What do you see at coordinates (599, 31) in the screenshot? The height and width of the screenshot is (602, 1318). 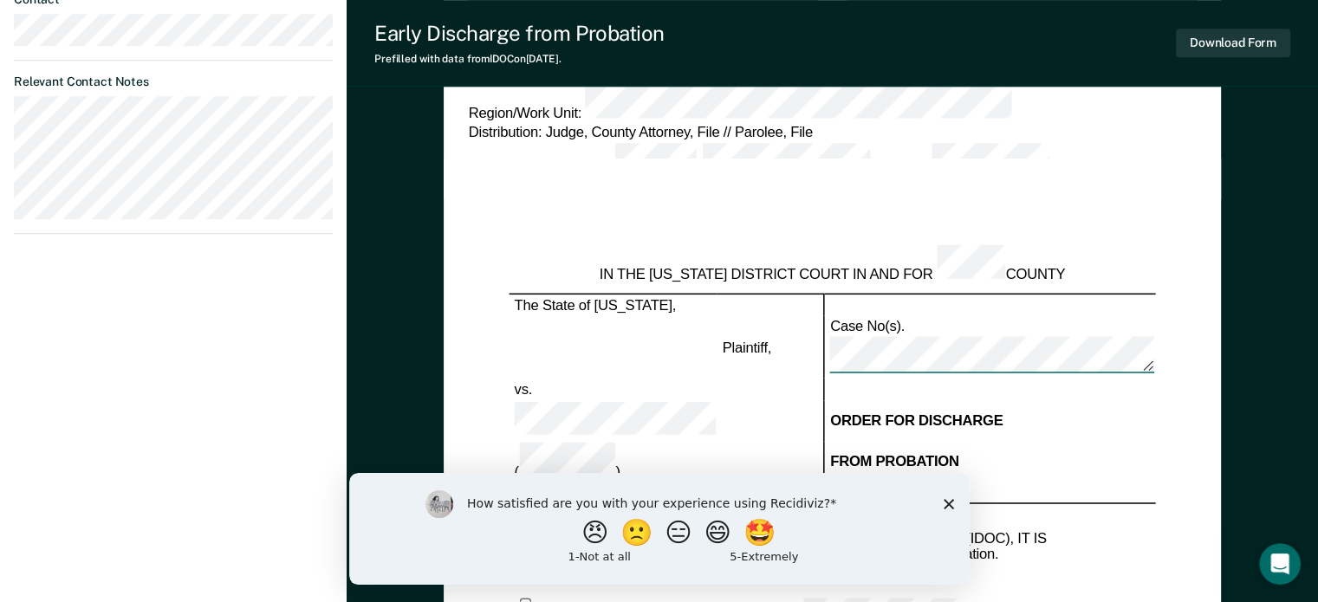 I see `div: Close survey` at bounding box center [599, 31].